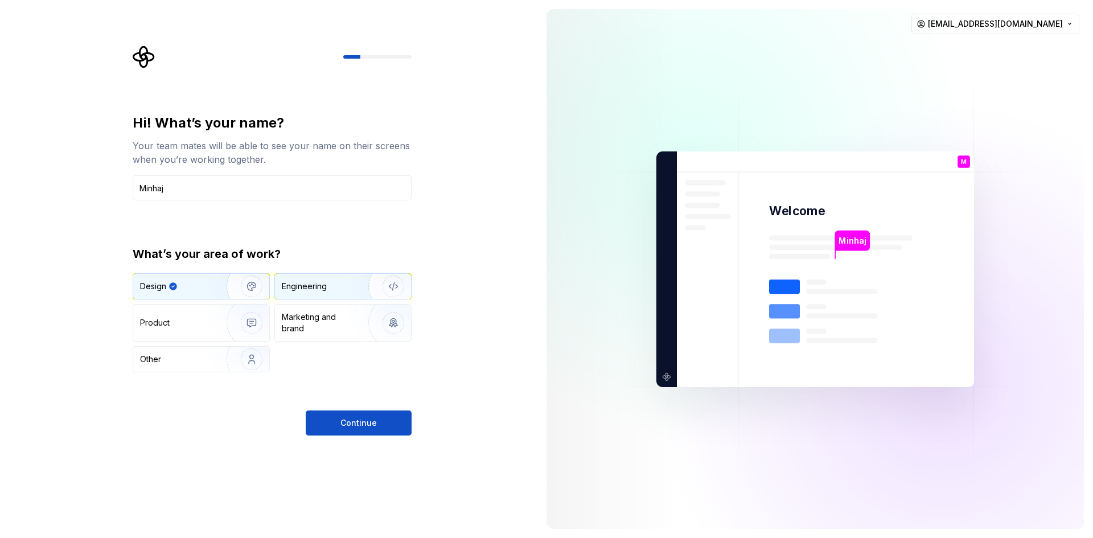 The height and width of the screenshot is (538, 1093). Describe the element at coordinates (272, 153) in the screenshot. I see `div: Your team mates will be able to see your name on their screens when you’re working together.` at that location.